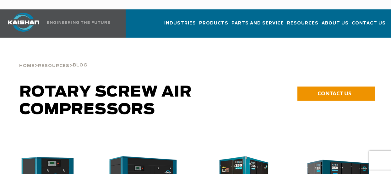 Image resolution: width=391 pixels, height=174 pixels. Describe the element at coordinates (27, 66) in the screenshot. I see `a: Home` at that location.